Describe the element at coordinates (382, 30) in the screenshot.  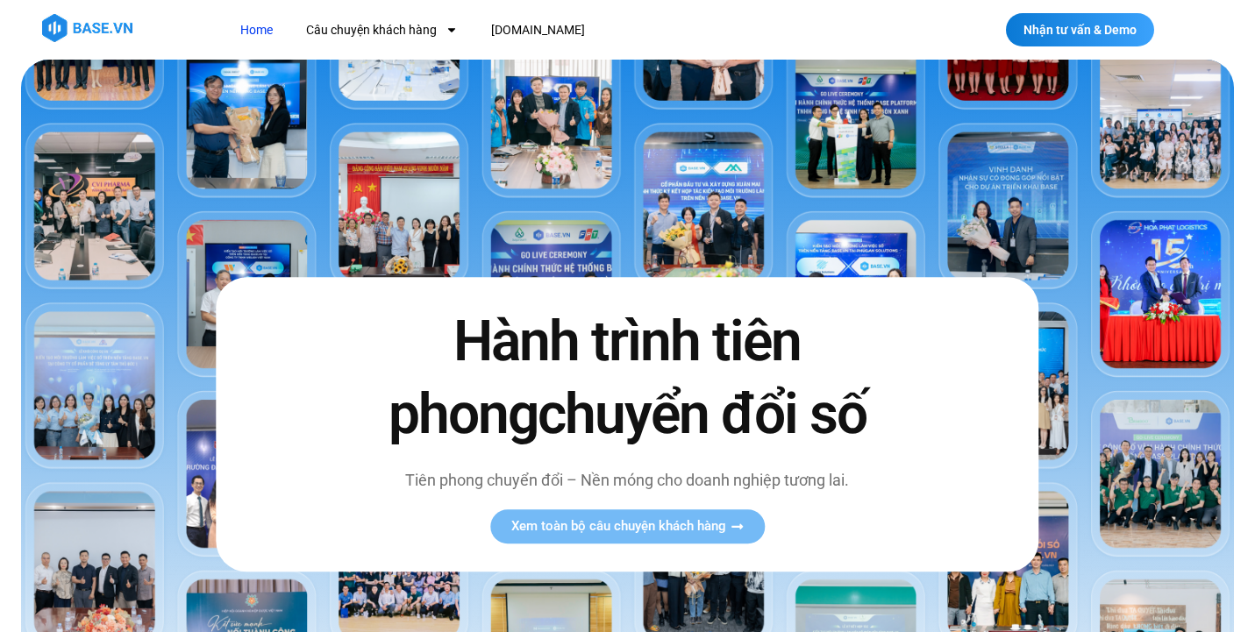
I see `a: Câu chuyện khách hàng` at that location.